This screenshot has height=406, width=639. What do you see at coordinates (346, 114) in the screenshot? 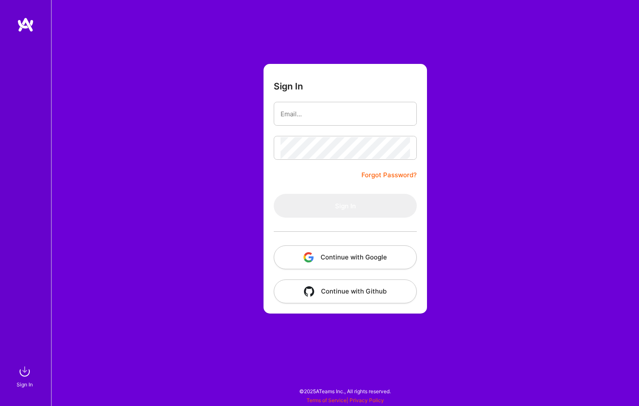
I see `input: Email...` at bounding box center [346, 114].